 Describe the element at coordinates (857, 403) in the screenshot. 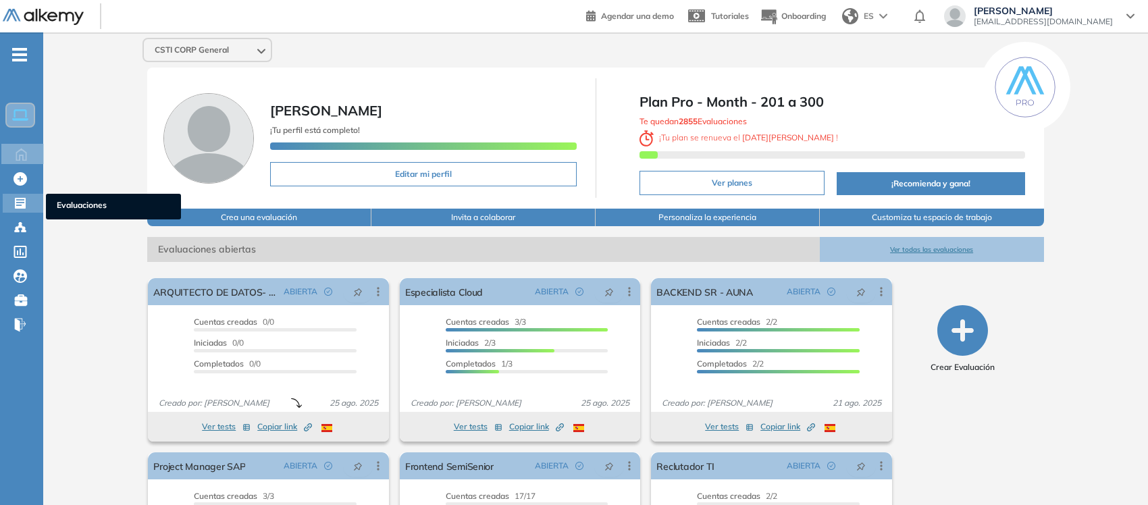

I see `span: 21 ago. 2025` at that location.